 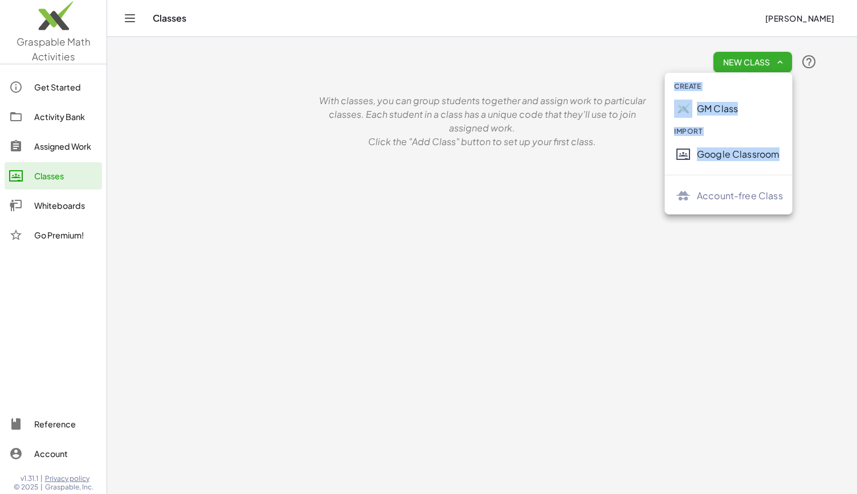 I want to click on div: Google Classroom, so click(x=739, y=154).